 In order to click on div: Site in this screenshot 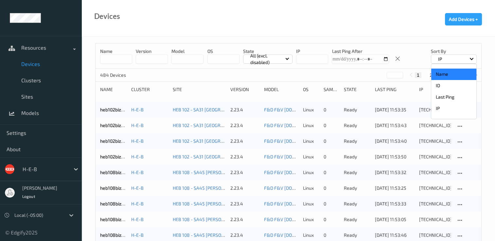, I will do `click(199, 90)`.